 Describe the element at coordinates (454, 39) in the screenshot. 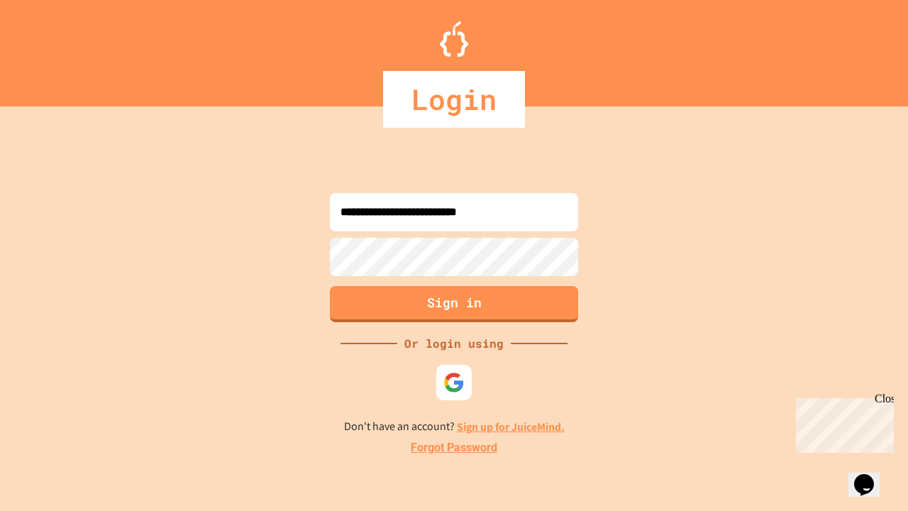

I see `img: Logo.svg` at that location.